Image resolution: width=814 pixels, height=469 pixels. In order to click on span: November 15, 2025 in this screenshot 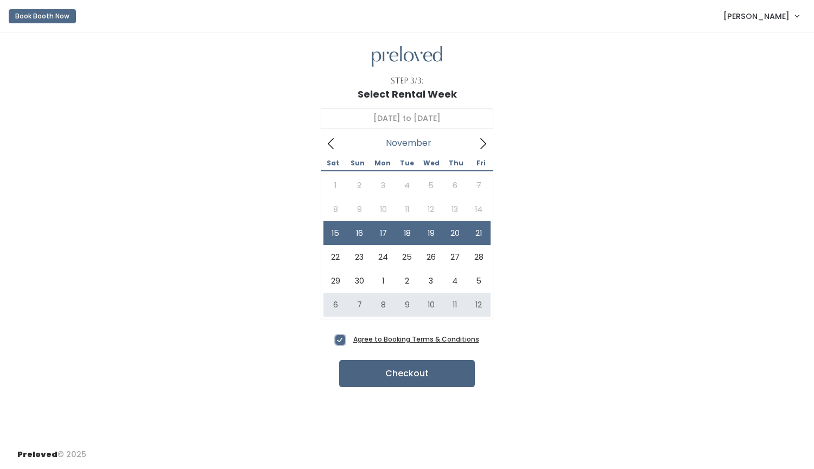, I will do `click(335, 233)`.